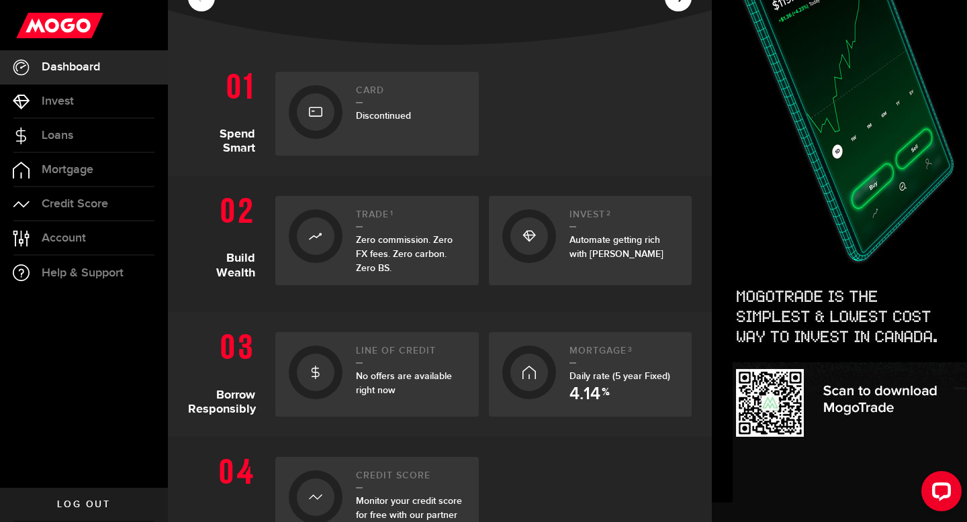  I want to click on span: Zero commission. Zero FX fees. Zero carbon. Zero BS., so click(404, 254).